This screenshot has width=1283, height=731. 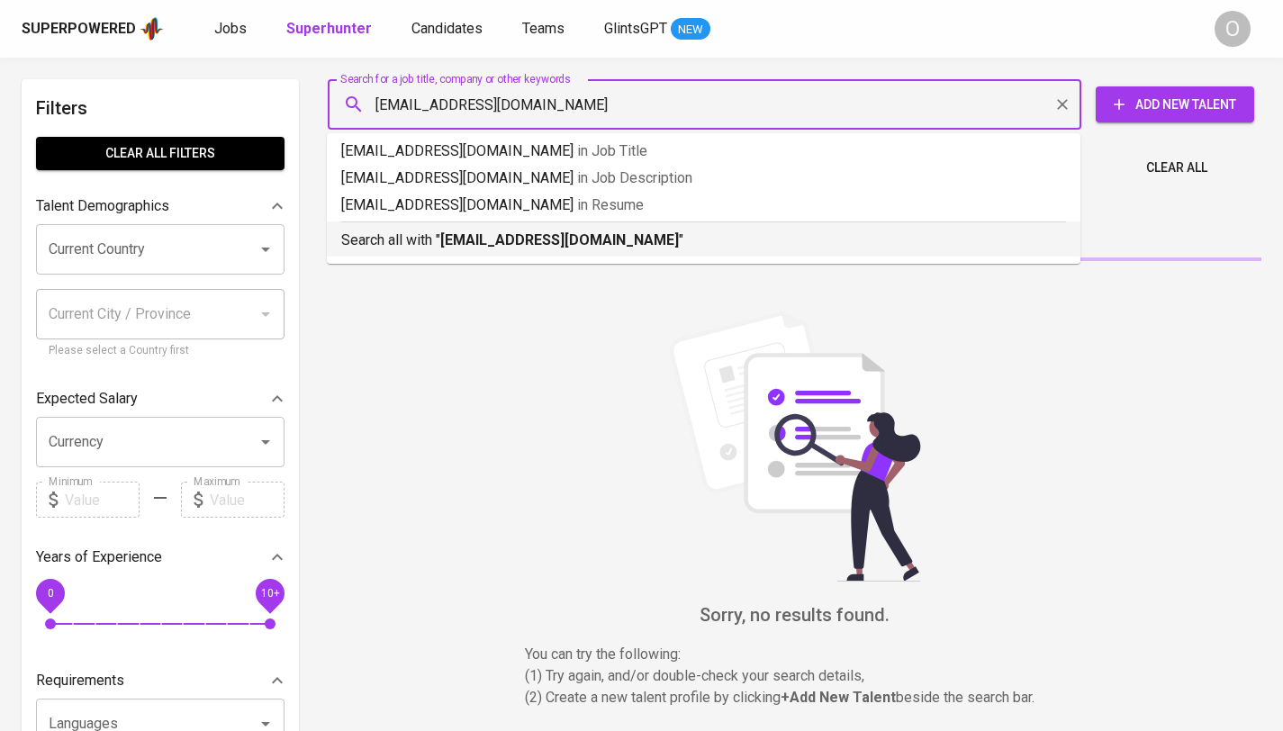 I want to click on a: GlintsGPT NEW, so click(x=657, y=29).